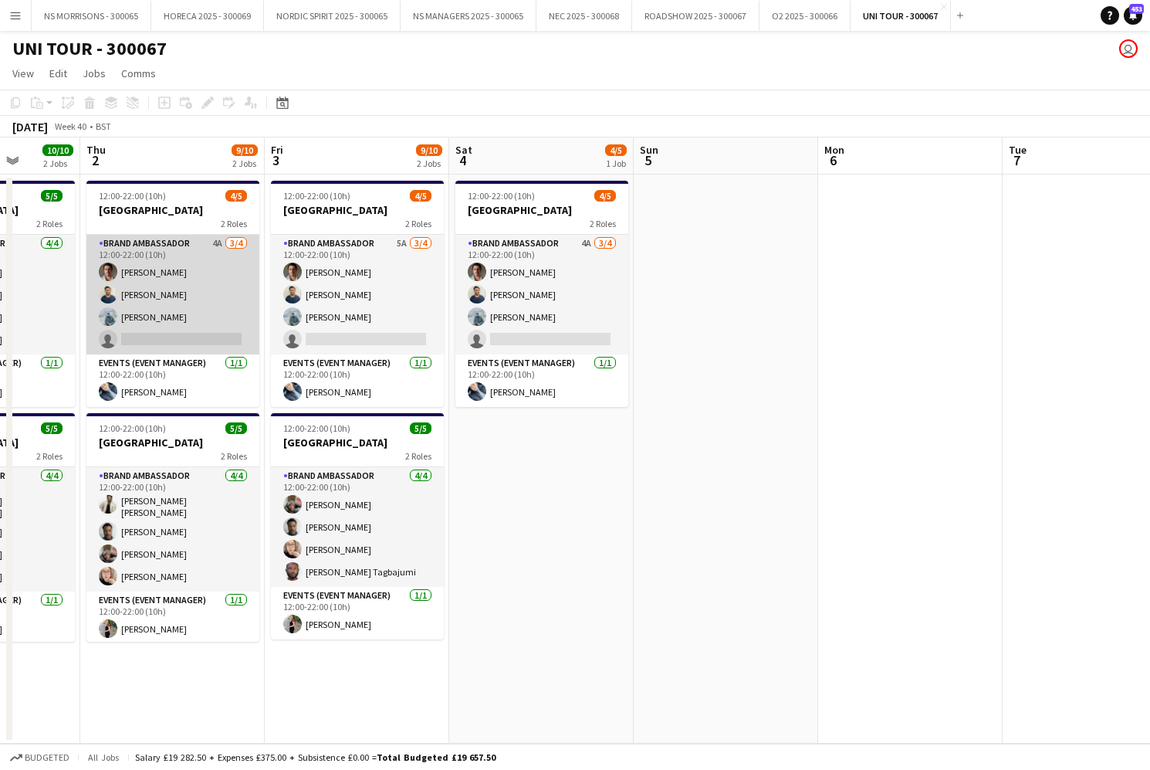  Describe the element at coordinates (58, 73) in the screenshot. I see `span: Edit` at that location.